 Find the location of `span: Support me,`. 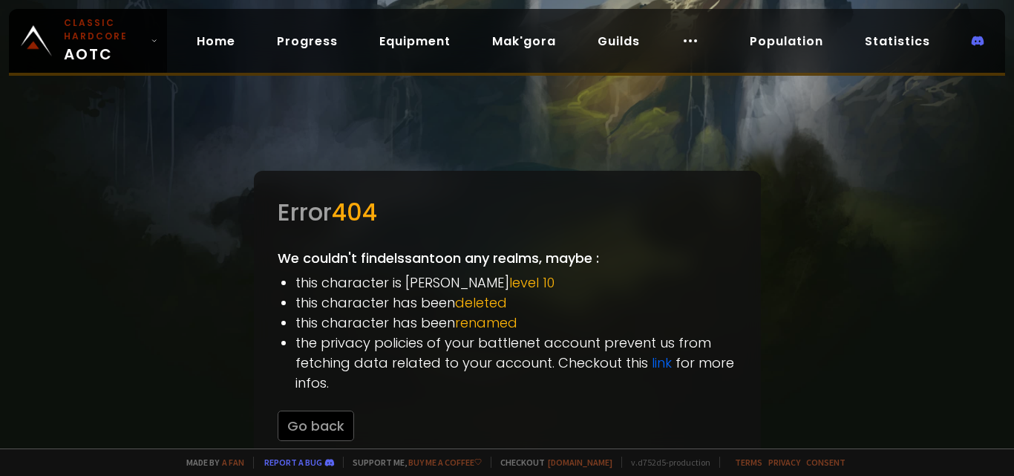

span: Support me, is located at coordinates (412, 462).